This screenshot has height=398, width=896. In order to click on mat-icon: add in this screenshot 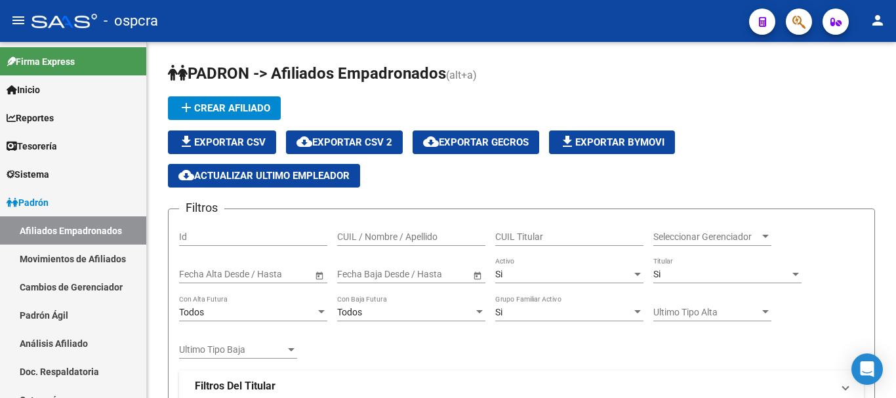, I will do `click(186, 108)`.